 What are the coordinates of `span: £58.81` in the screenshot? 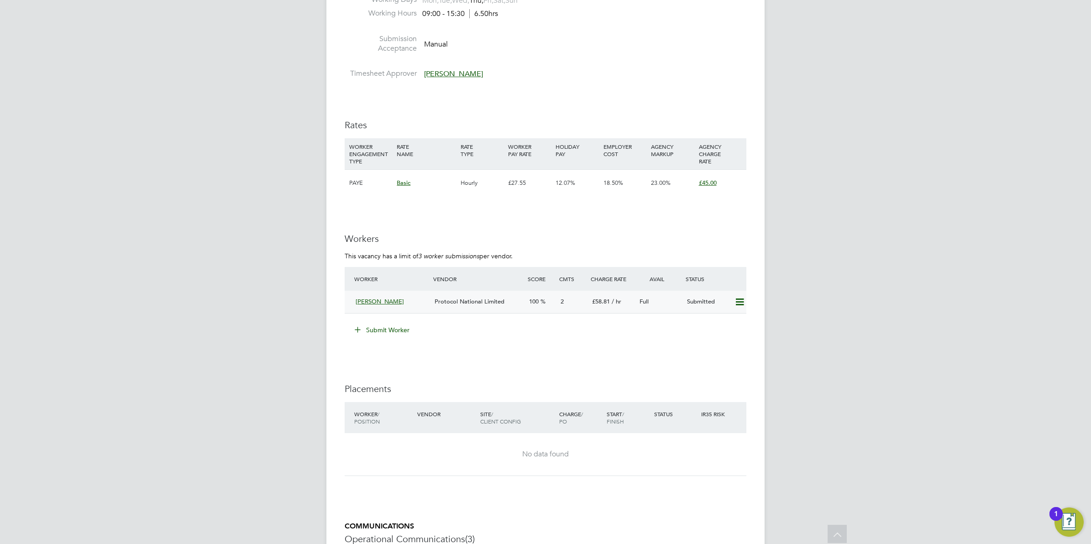 It's located at (601, 301).